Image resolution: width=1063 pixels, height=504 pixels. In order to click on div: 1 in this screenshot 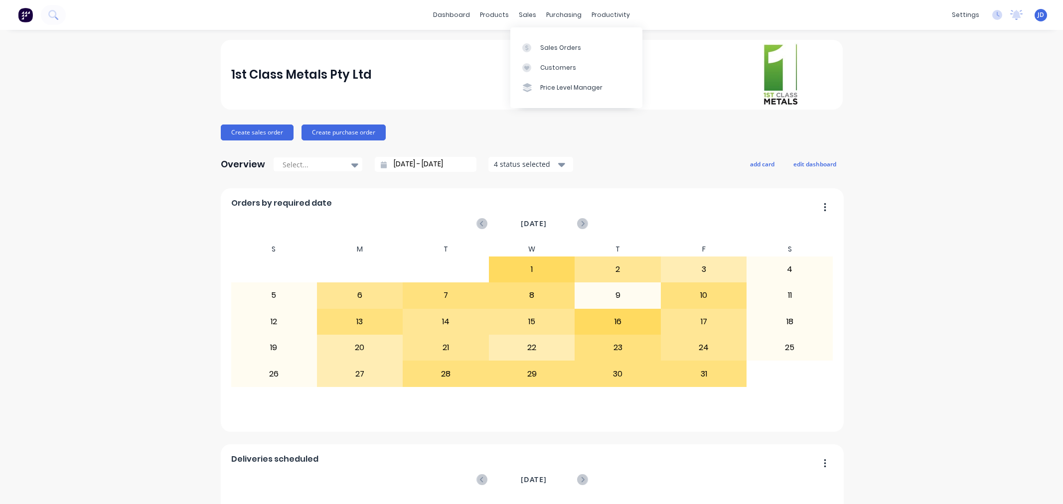, I will do `click(532, 269)`.